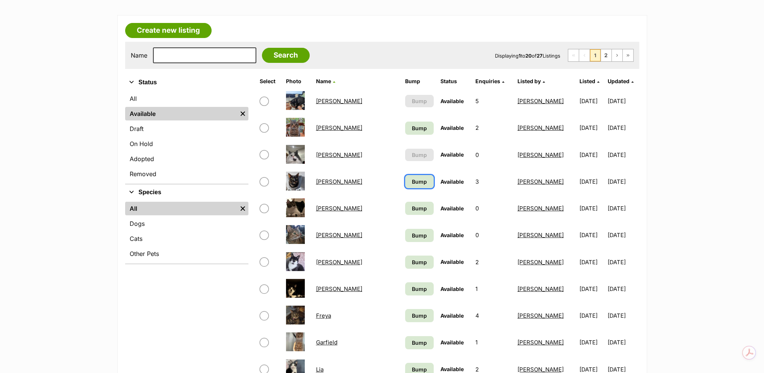 Image resolution: width=764 pixels, height=373 pixels. What do you see at coordinates (420, 81) in the screenshot?
I see `th: Bump` at bounding box center [420, 81].